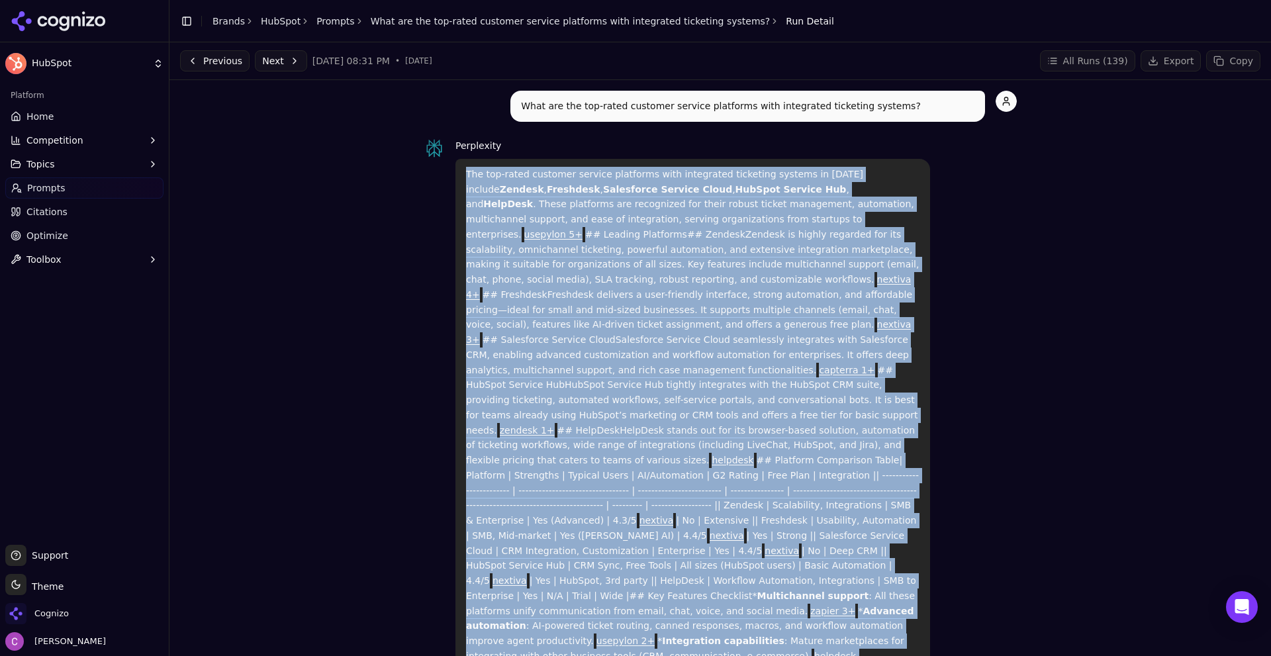 The image size is (1271, 656). What do you see at coordinates (46, 188) in the screenshot?
I see `span: Prompts` at bounding box center [46, 188].